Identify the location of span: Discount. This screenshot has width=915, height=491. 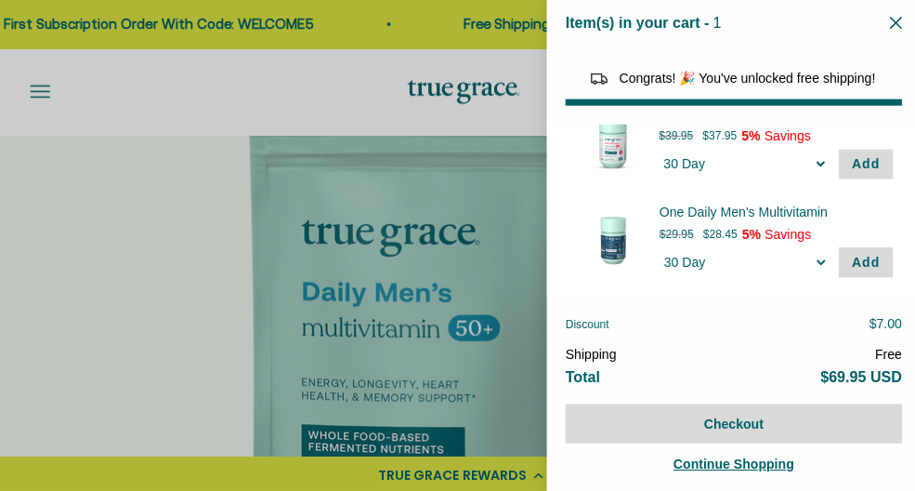
(584, 322).